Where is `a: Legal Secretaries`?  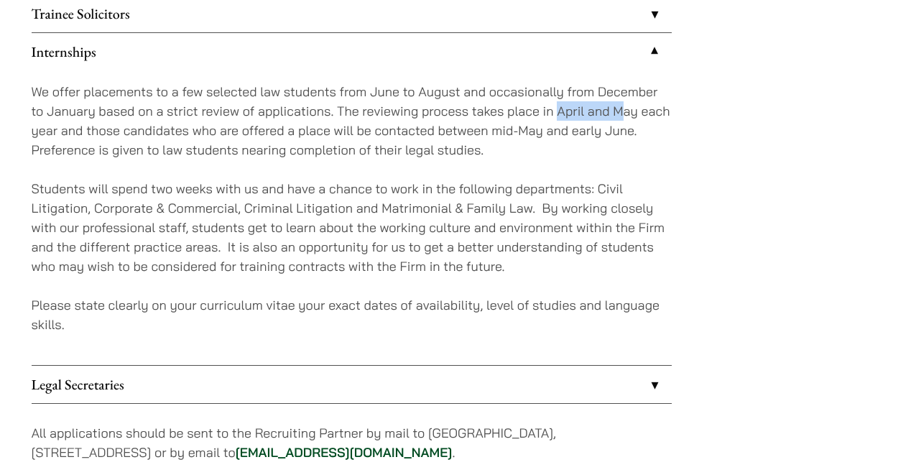
a: Legal Secretaries is located at coordinates (351, 384).